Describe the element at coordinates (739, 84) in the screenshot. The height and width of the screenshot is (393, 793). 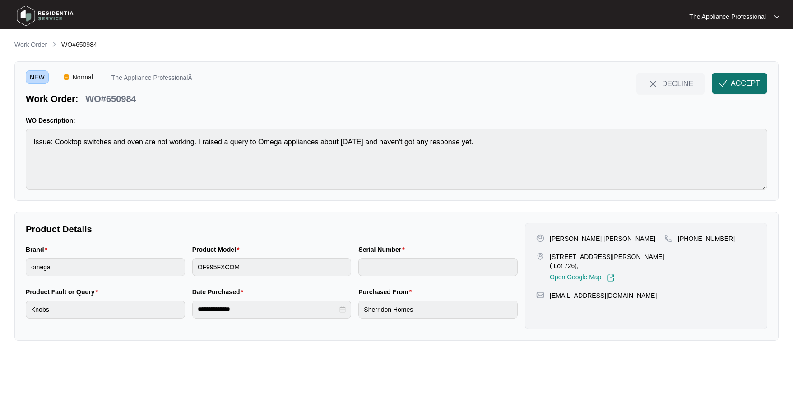
I see `button: check-IconACCEPT` at that location.